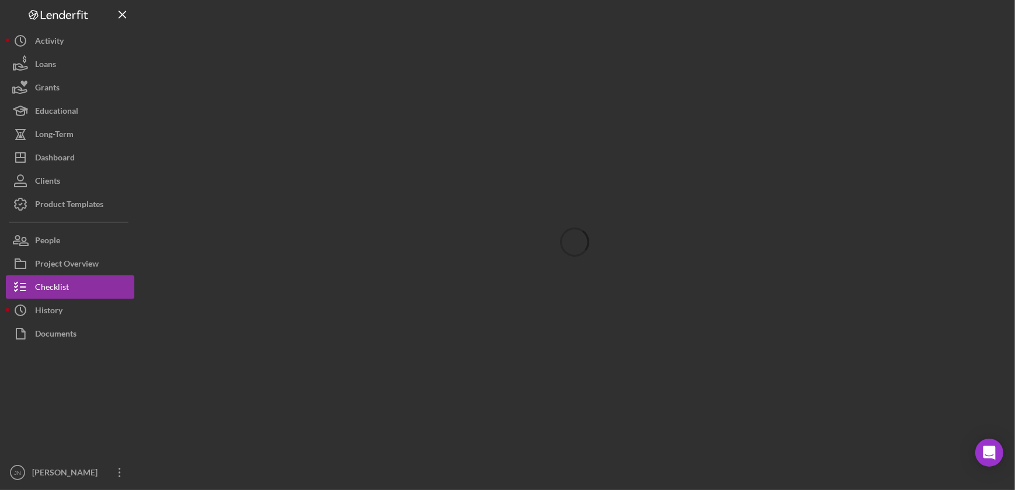 The width and height of the screenshot is (1015, 490). I want to click on div: Loans, so click(46, 65).